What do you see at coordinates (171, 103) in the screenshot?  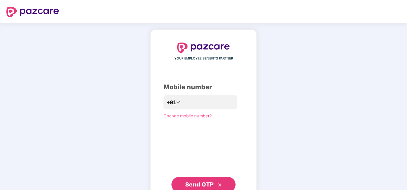 I see `span: +91` at bounding box center [171, 103].